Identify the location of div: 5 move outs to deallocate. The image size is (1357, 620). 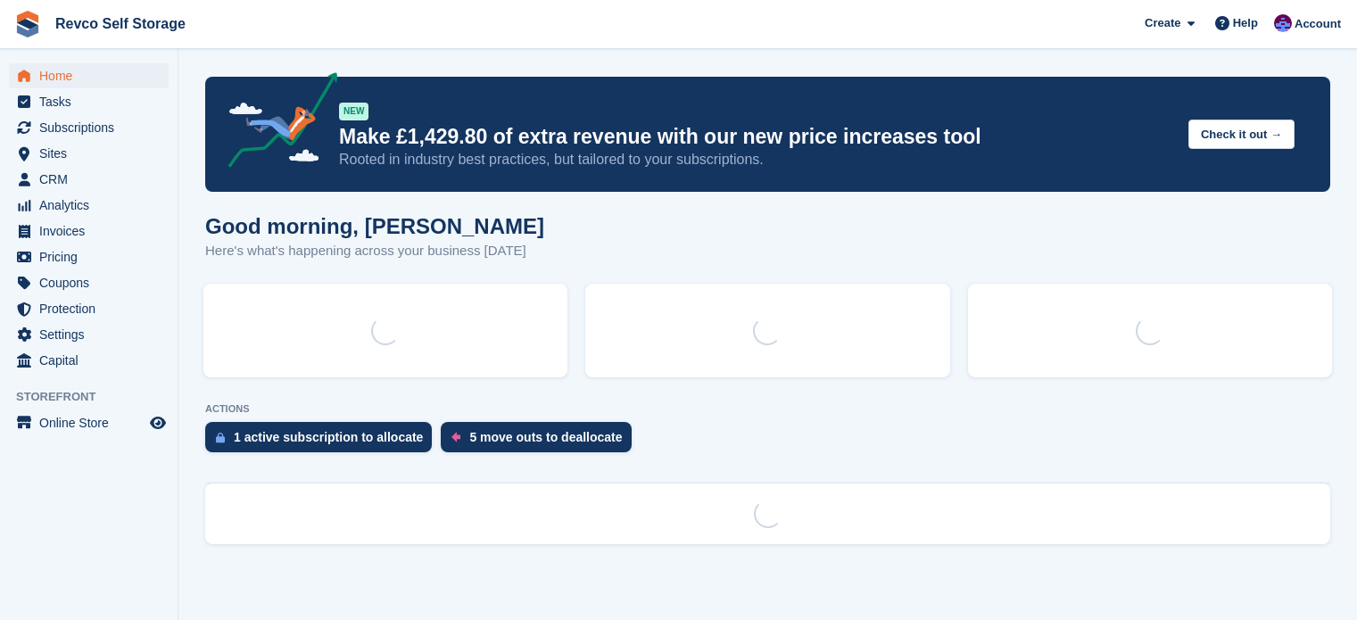
(545, 437).